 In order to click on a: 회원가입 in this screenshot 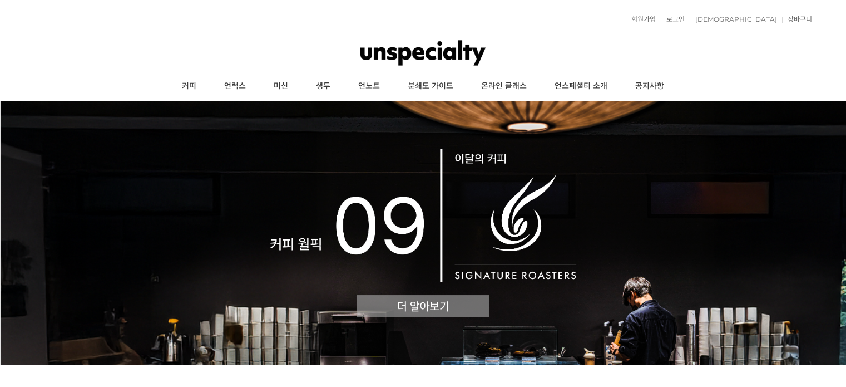, I will do `click(641, 19)`.